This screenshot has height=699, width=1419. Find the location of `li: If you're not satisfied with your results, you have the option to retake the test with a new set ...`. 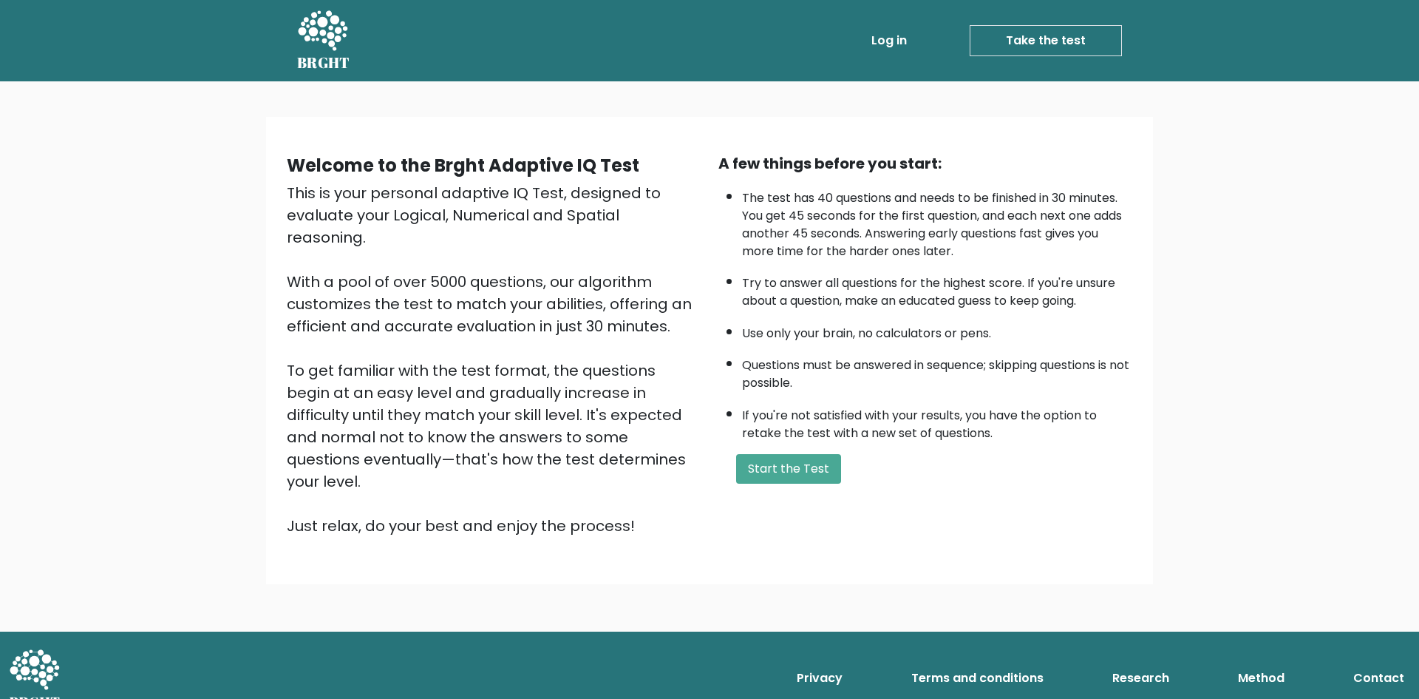

li: If you're not satisfied with your results, you have the option to retake the test with a new set ... is located at coordinates (937, 421).